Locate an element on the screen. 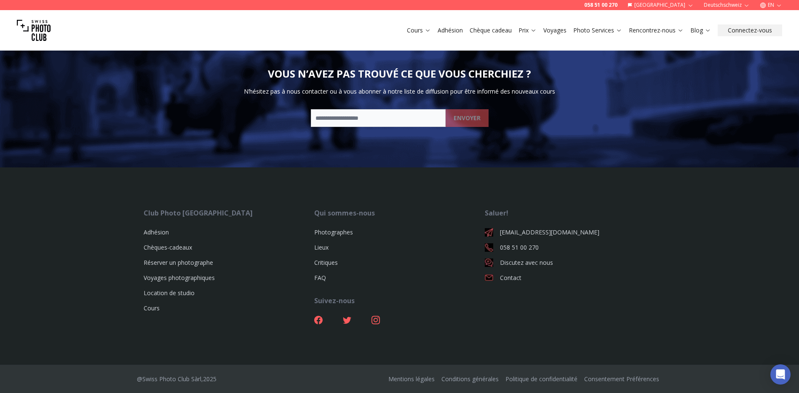  button: Rencontrez-nous is located at coordinates (656, 30).